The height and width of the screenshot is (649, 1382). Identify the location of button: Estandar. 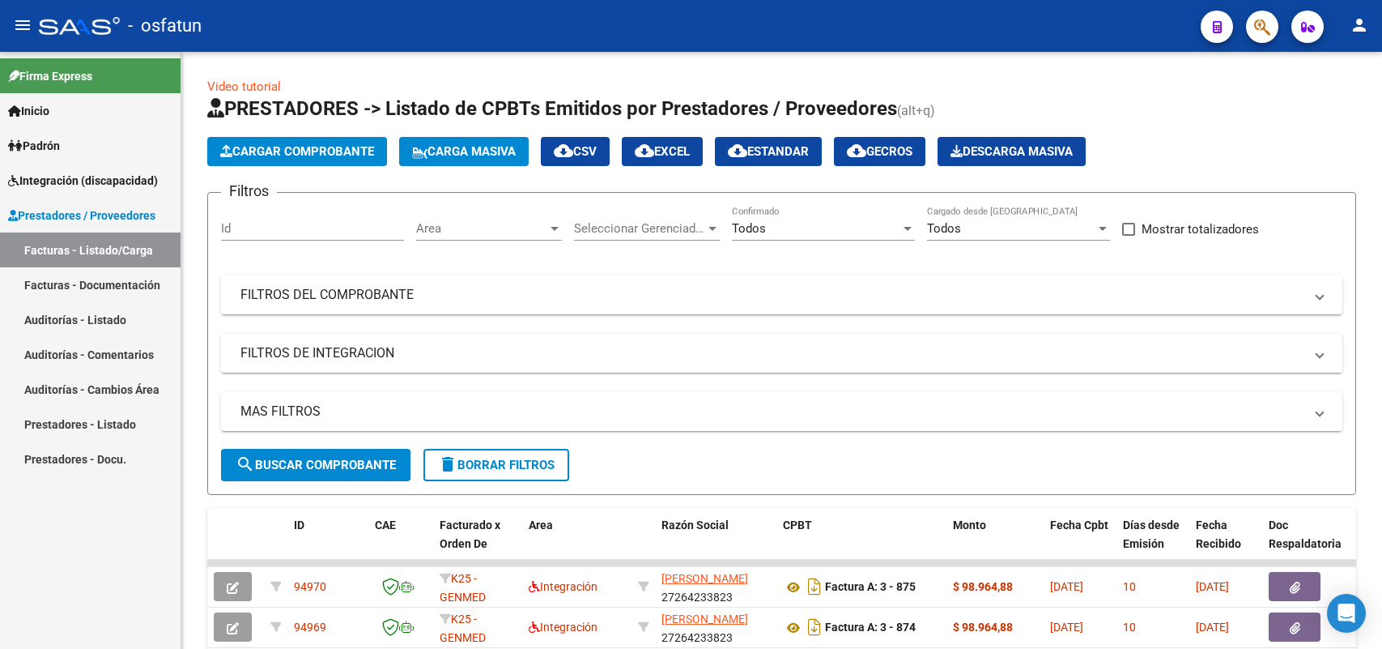
(769, 151).